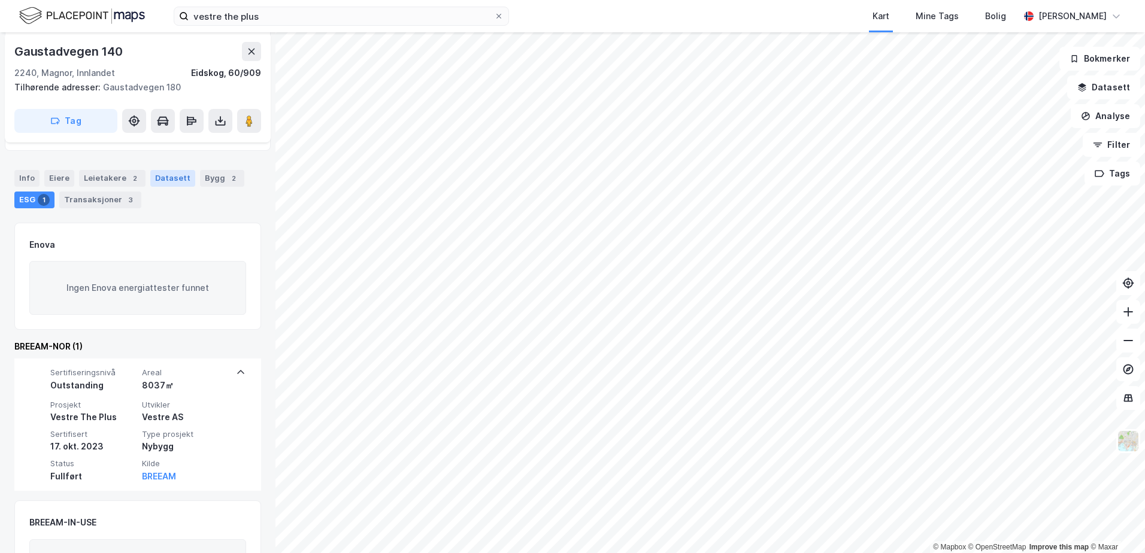  What do you see at coordinates (1059, 547) in the screenshot?
I see `a: Improve this map` at bounding box center [1059, 547].